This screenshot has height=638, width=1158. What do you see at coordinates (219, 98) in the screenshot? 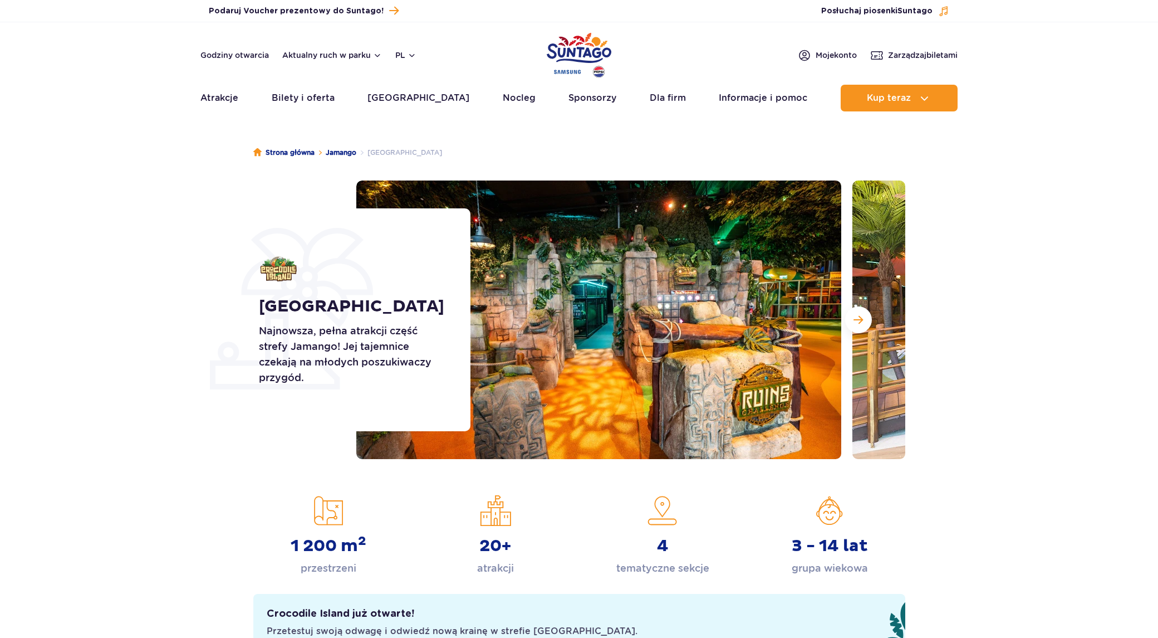
I see `a: Atrakcje` at bounding box center [219, 98].